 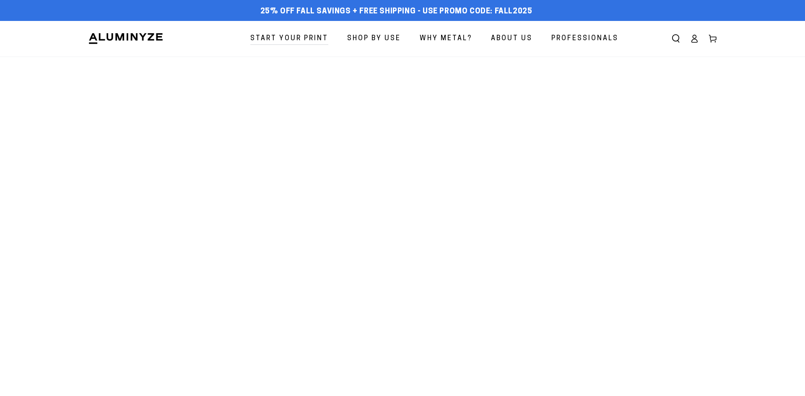 What do you see at coordinates (585, 39) in the screenshot?
I see `a: Professionals` at bounding box center [585, 39].